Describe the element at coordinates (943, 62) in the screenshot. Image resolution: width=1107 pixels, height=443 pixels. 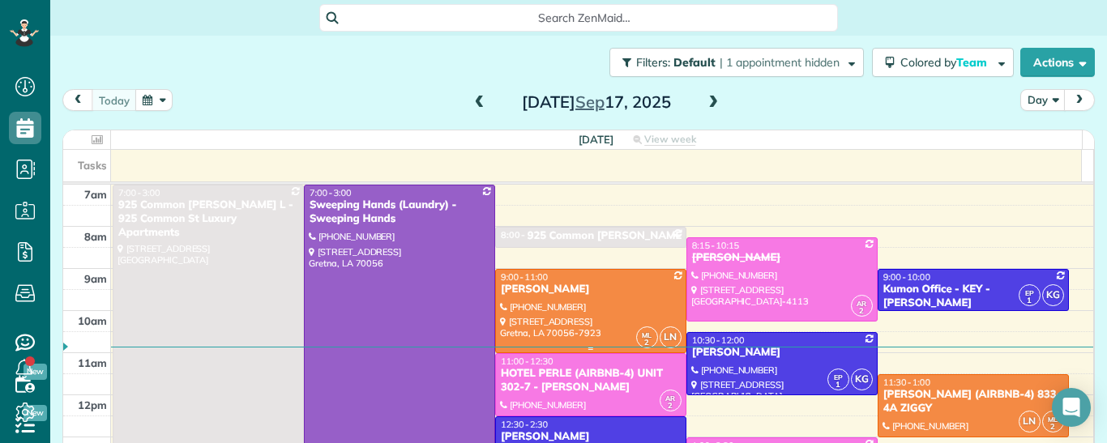
I see `button: Colored byTeam` at that location.